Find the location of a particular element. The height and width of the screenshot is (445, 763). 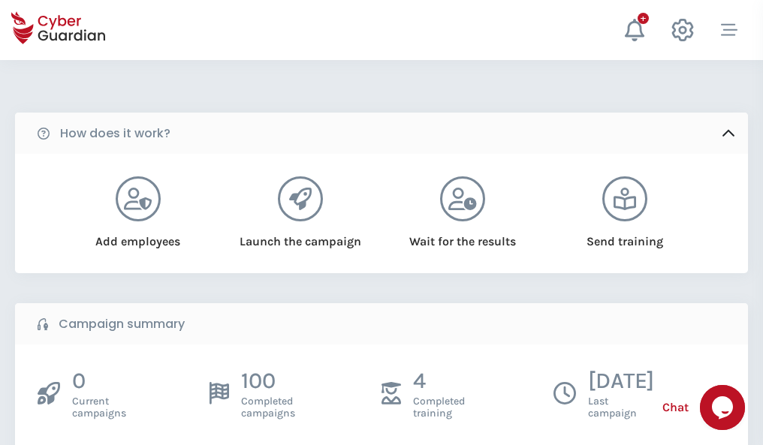

span: Completed training is located at coordinates (438, 408).